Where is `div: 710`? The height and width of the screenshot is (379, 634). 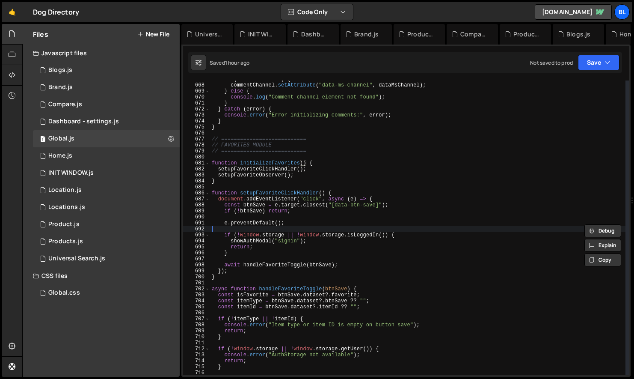 div: 710 is located at coordinates (196, 337).